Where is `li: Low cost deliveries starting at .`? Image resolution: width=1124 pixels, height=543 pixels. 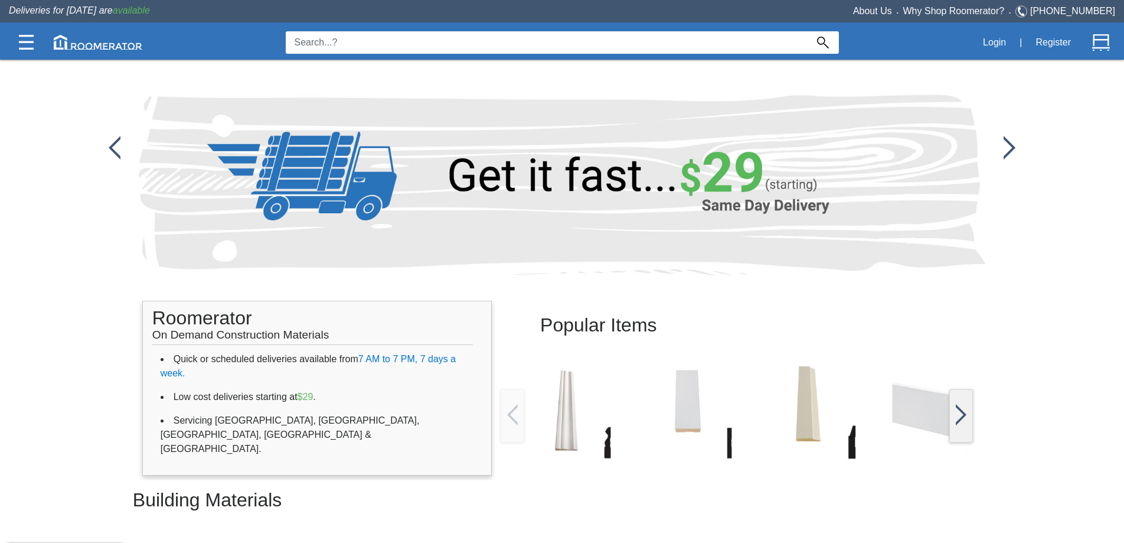
li: Low cost deliveries starting at . is located at coordinates (317, 397).